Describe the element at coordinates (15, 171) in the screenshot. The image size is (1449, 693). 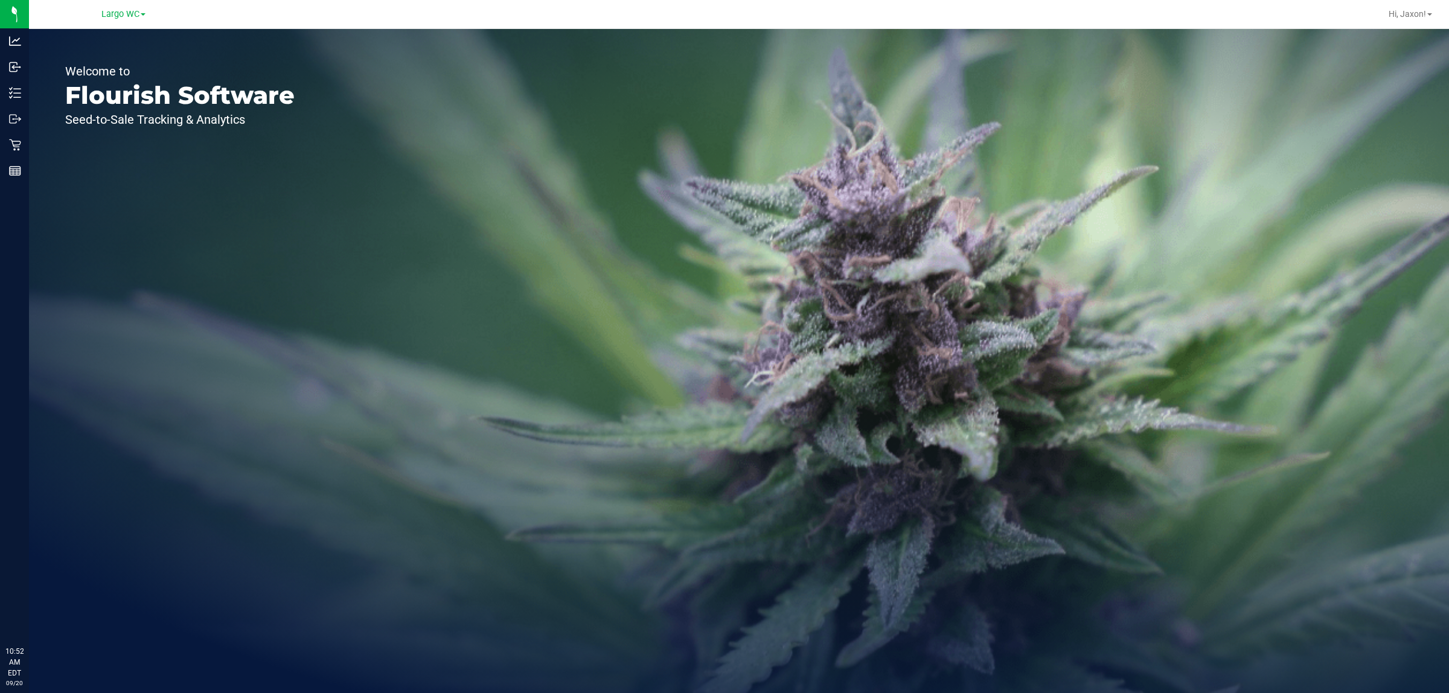
I see `inline-svg: Reports` at that location.